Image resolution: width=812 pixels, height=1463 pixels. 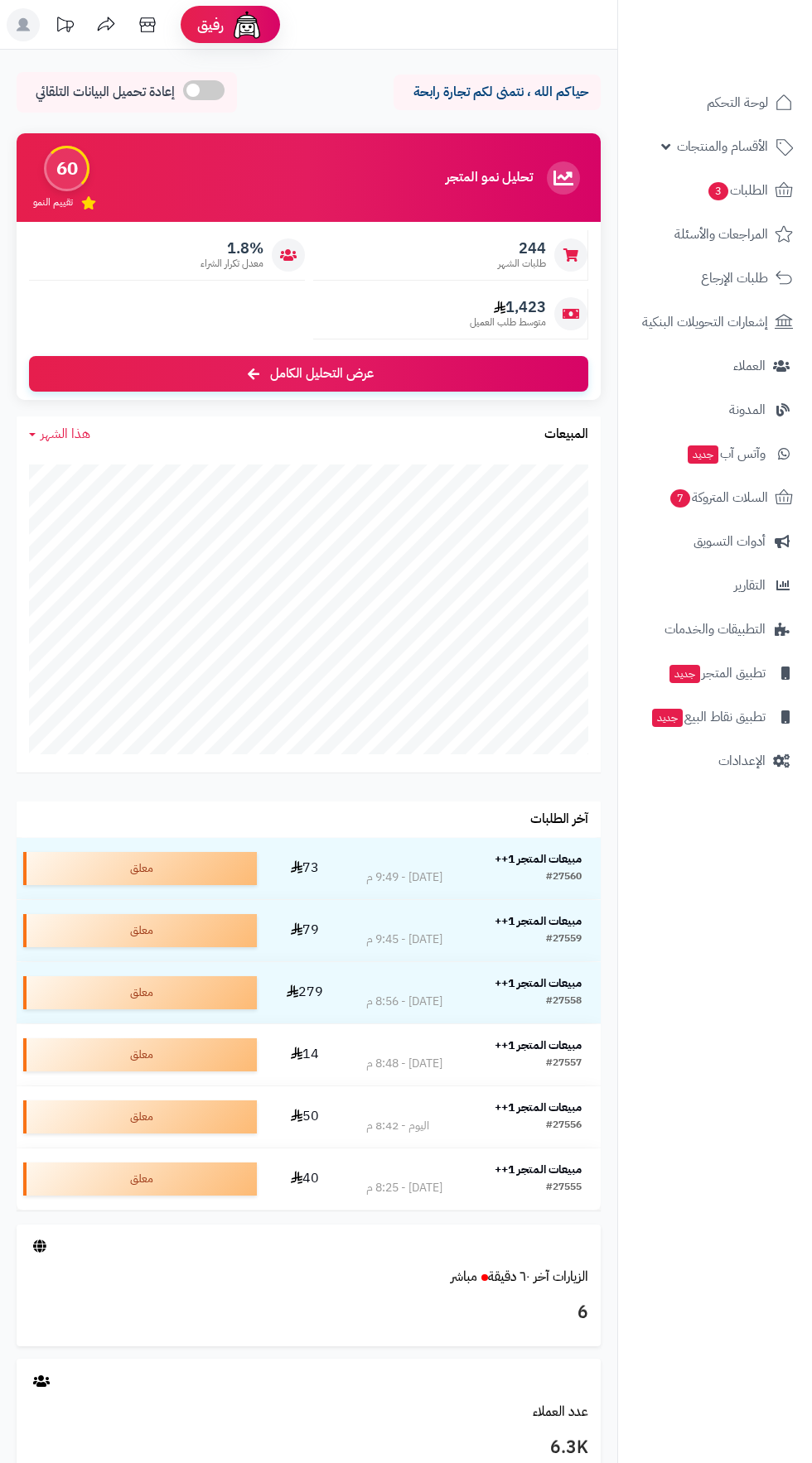 What do you see at coordinates (105, 91) in the screenshot?
I see `span: إعادة تحميل البيانات التلقائي` at bounding box center [105, 91].